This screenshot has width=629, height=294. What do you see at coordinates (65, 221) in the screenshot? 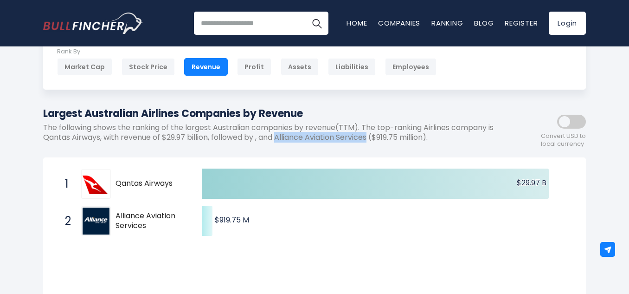
I see `span: 2` at bounding box center [65, 221].